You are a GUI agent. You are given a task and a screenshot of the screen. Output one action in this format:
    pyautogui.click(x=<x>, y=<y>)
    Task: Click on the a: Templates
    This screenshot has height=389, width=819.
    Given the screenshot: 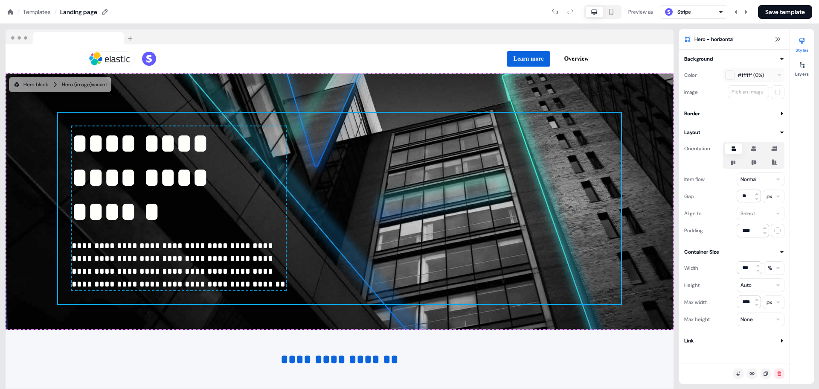 What is the action you would take?
    pyautogui.click(x=37, y=12)
    